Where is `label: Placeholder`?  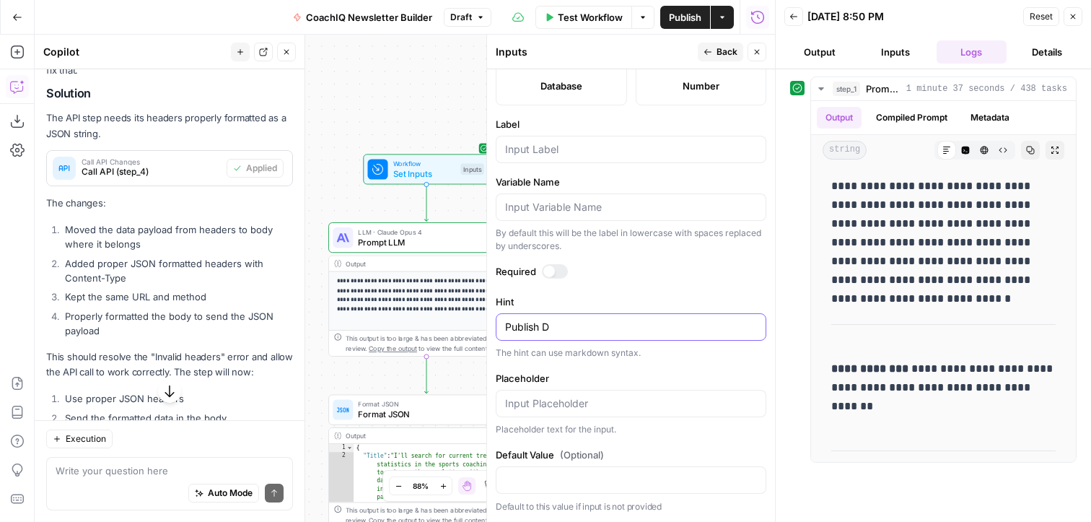 label: Placeholder is located at coordinates (631, 378).